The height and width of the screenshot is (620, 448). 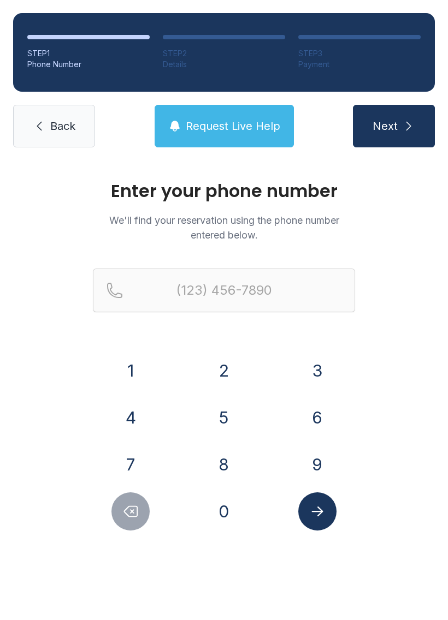 What do you see at coordinates (130, 465) in the screenshot?
I see `button: 7` at bounding box center [130, 465].